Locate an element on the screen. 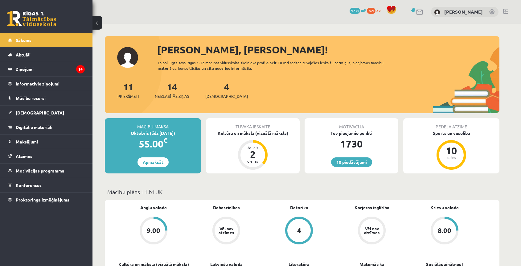  div: dienas is located at coordinates (253, 161).